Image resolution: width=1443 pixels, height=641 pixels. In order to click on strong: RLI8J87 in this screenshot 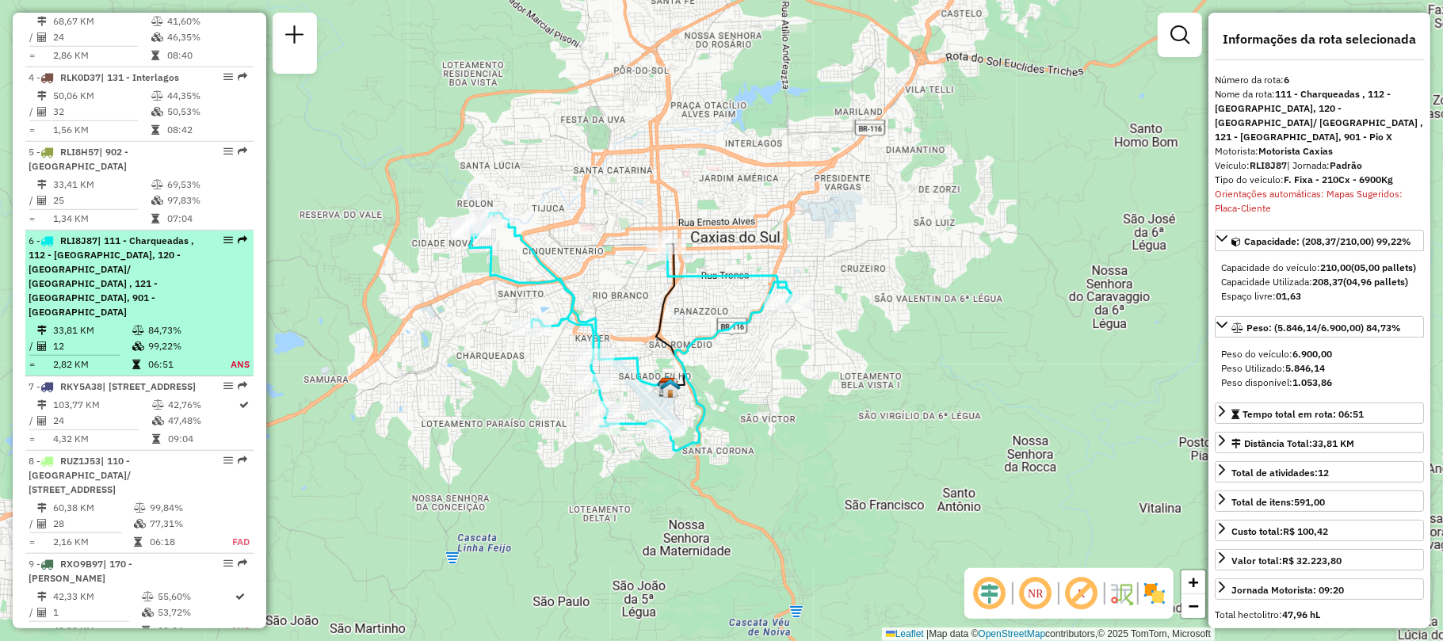, I will do `click(1268, 165)`.